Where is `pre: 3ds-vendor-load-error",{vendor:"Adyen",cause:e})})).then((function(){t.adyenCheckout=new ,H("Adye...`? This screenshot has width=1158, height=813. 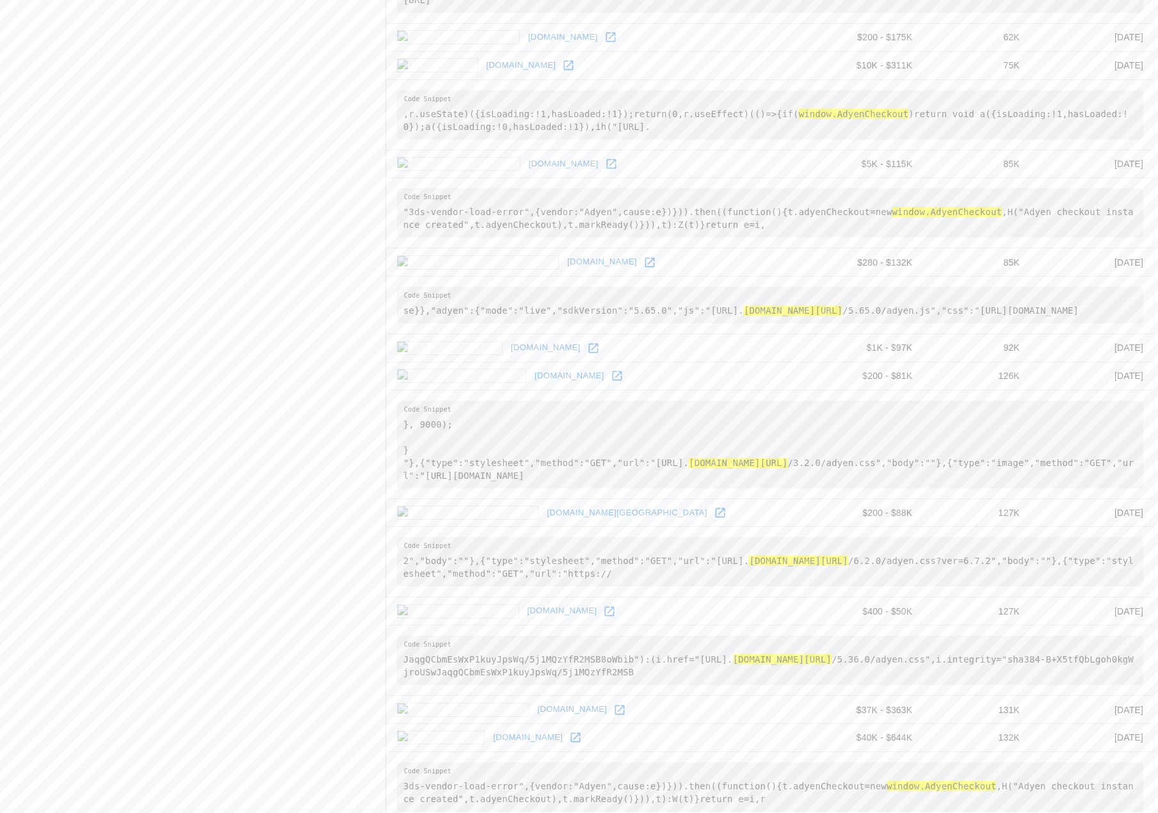
pre: 3ds-vendor-load-error",{vendor:"Adyen",cause:e})})).then((function(){t.adyenCheckout=new ,H("Adye... is located at coordinates (770, 787).